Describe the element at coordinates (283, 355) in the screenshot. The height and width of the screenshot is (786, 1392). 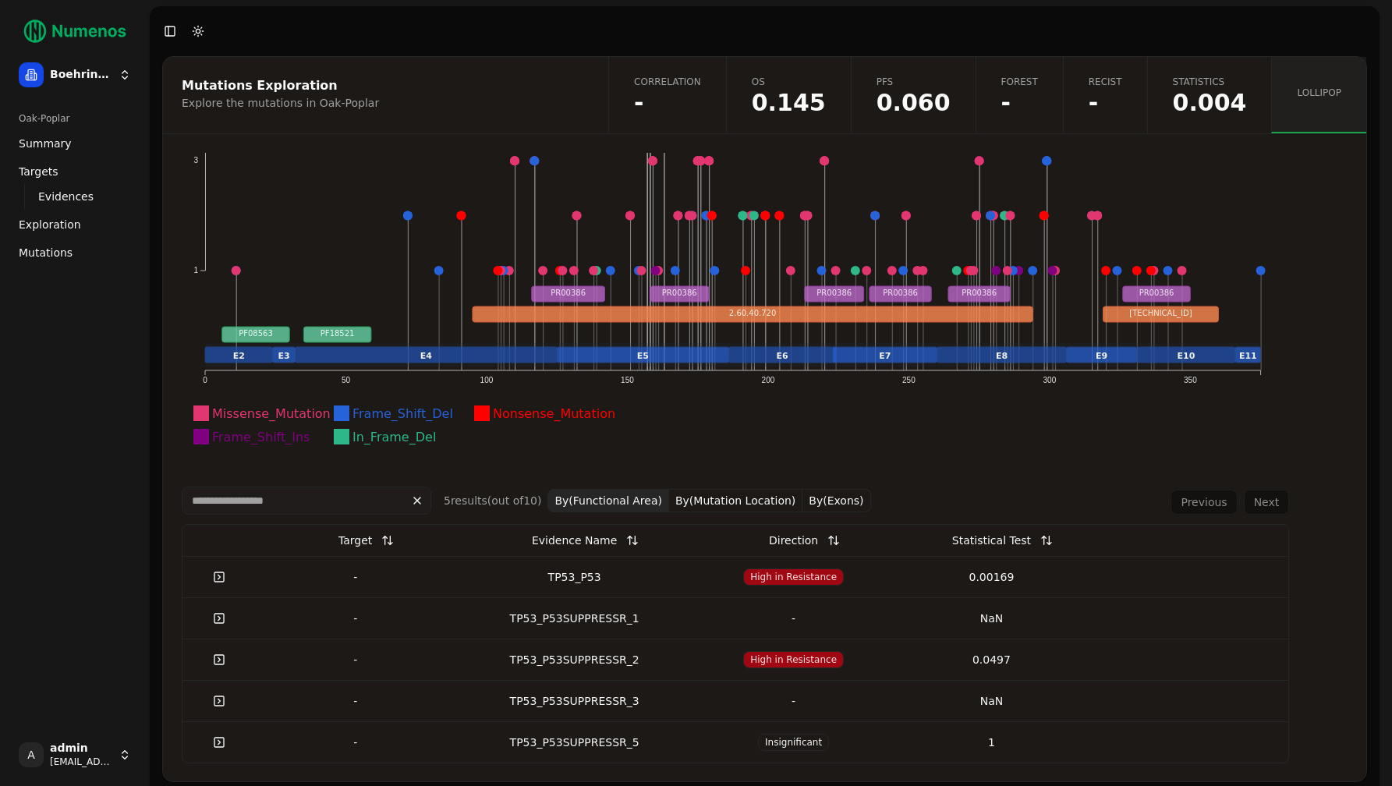
I see `text: E3` at that location.